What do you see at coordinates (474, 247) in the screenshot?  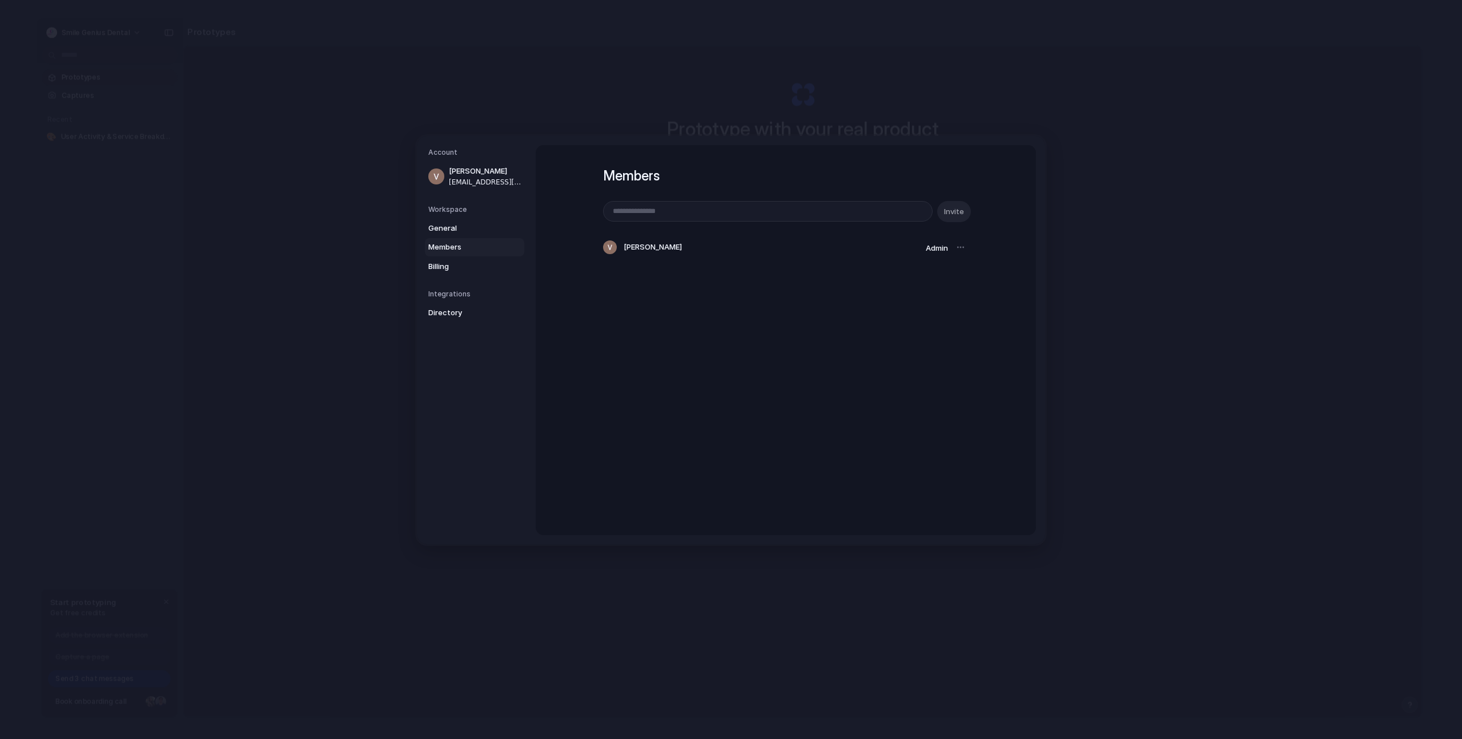 I see `a: Members` at bounding box center [474, 247].